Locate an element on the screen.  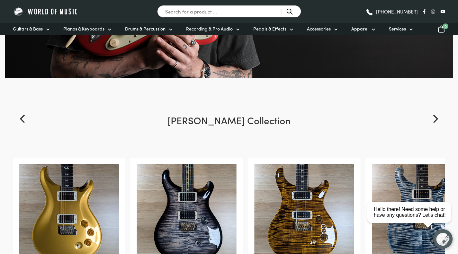
span: Accessories is located at coordinates (319, 29).